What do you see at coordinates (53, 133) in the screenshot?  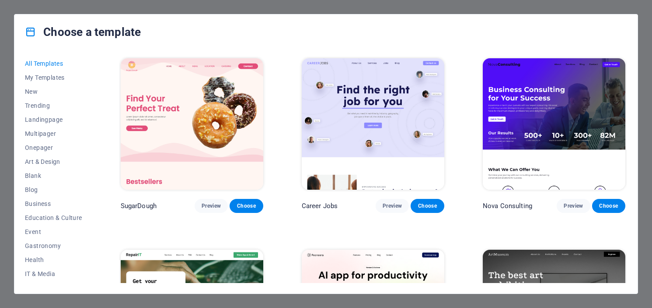 I see `button: Multipager` at bounding box center [53, 133].